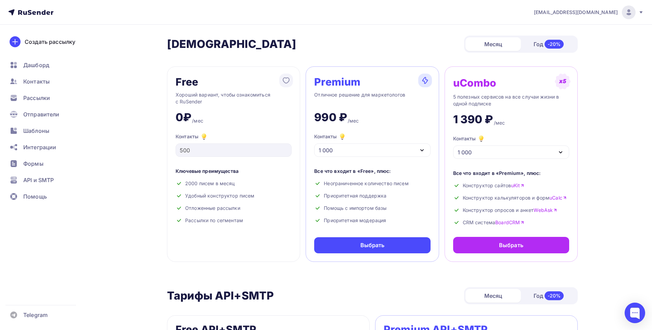 The image size is (652, 330). I want to click on div: Удобный конструктор писем, so click(233, 196).